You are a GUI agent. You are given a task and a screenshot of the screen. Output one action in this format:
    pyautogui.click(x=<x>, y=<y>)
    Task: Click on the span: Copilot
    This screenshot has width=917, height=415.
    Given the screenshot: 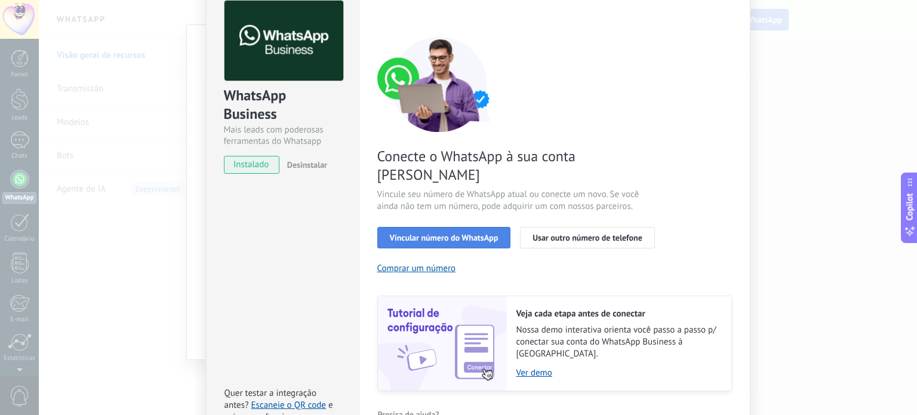 What is the action you would take?
    pyautogui.click(x=909, y=206)
    